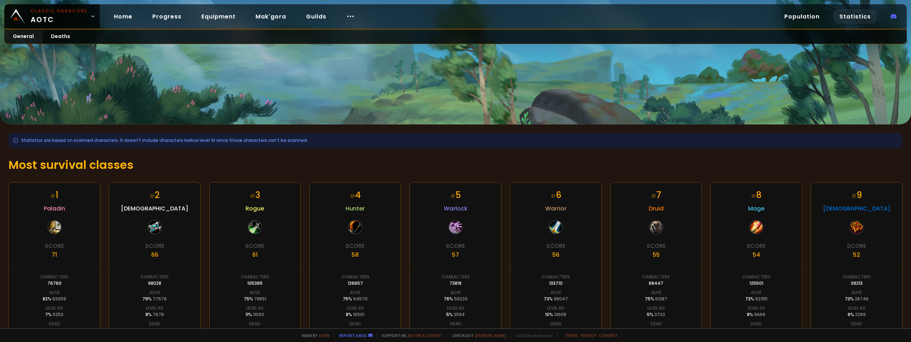  What do you see at coordinates (477, 336) in the screenshot?
I see `span: Checkout` at bounding box center [477, 336].